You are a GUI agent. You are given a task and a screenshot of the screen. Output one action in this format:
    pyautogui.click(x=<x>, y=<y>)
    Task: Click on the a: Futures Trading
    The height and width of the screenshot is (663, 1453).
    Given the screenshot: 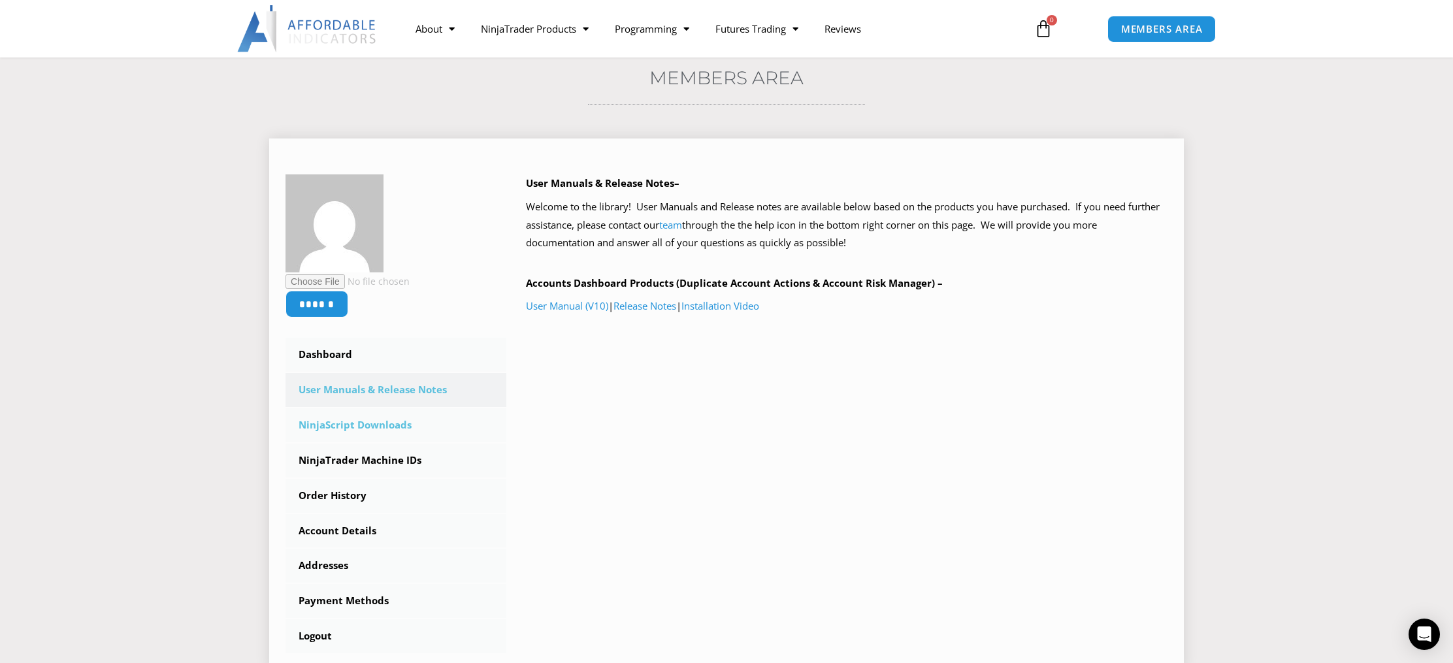 What is the action you would take?
    pyautogui.click(x=756, y=29)
    